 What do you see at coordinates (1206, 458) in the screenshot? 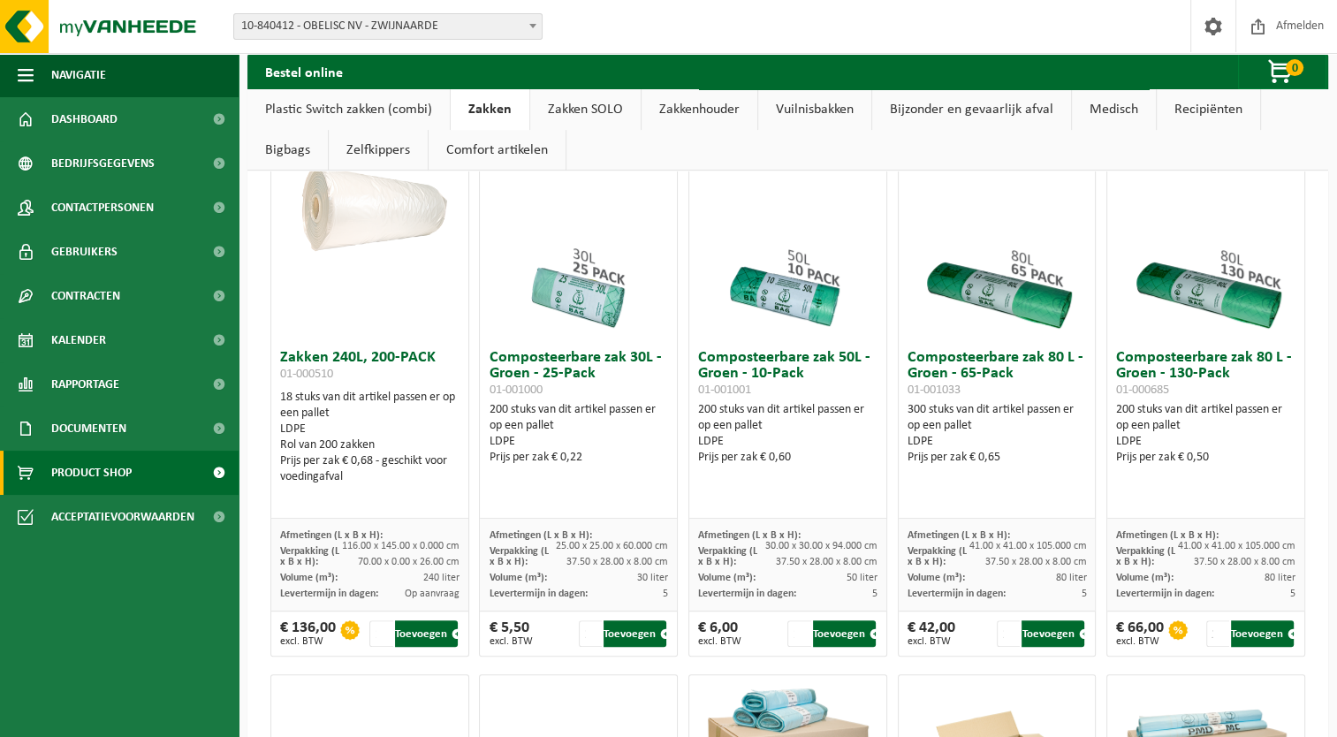
I see `div: Prijs per zak € 0,50` at bounding box center [1206, 458].